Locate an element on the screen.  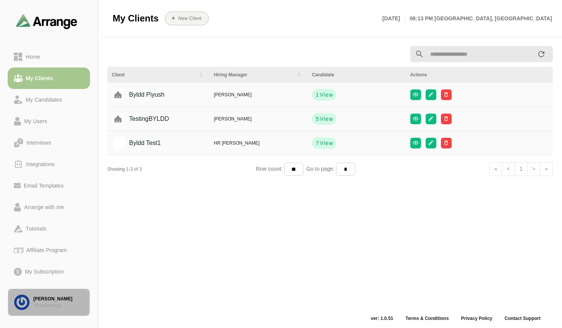
img: arrangeai-name-small-logo.4d2b8aee.svg is located at coordinates (47, 21).